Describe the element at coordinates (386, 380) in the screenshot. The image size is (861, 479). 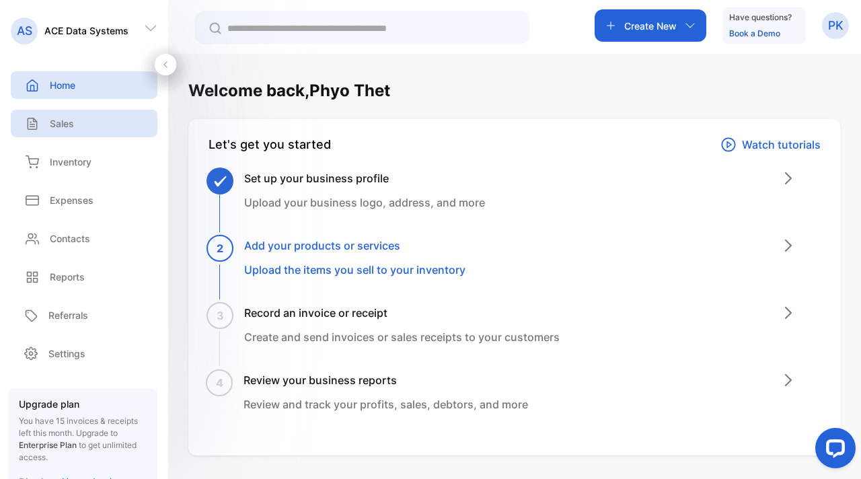
I see `h3: Review your business reports` at that location.